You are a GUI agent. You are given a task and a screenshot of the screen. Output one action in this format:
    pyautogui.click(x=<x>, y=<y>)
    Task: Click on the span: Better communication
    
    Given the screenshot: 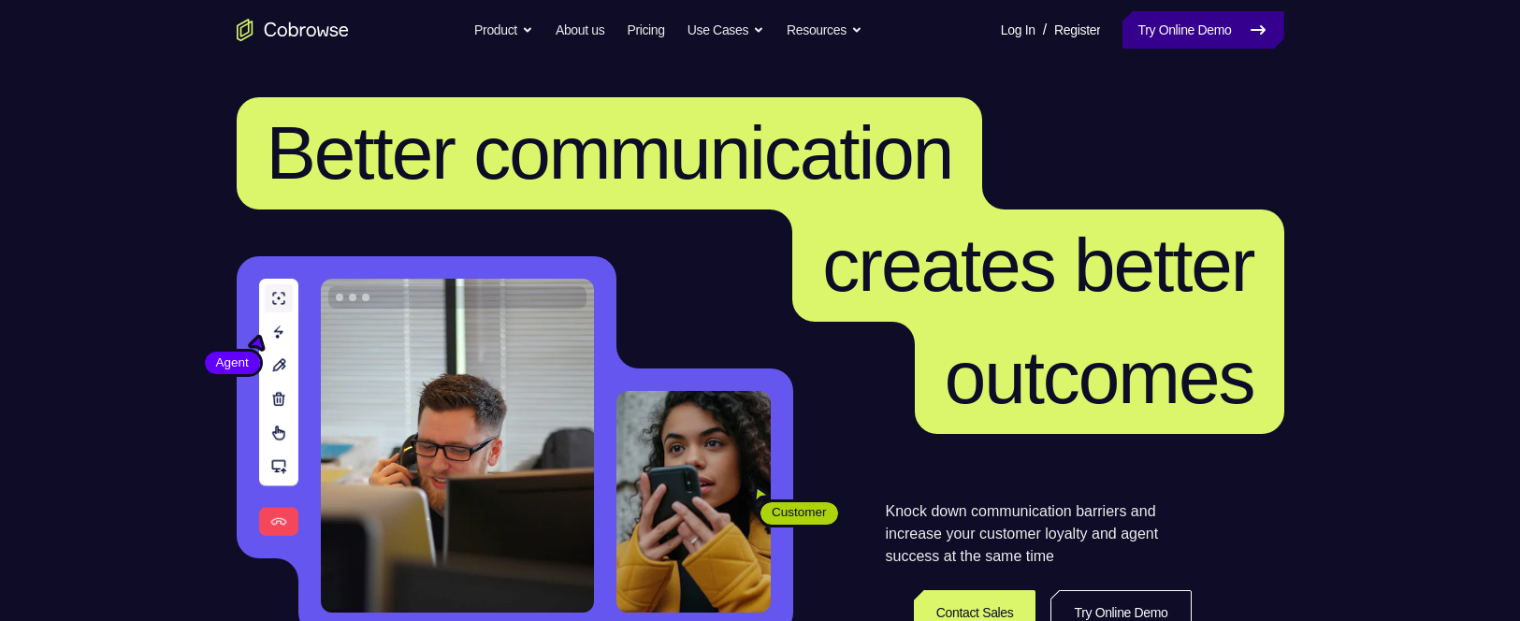 What is the action you would take?
    pyautogui.click(x=610, y=153)
    